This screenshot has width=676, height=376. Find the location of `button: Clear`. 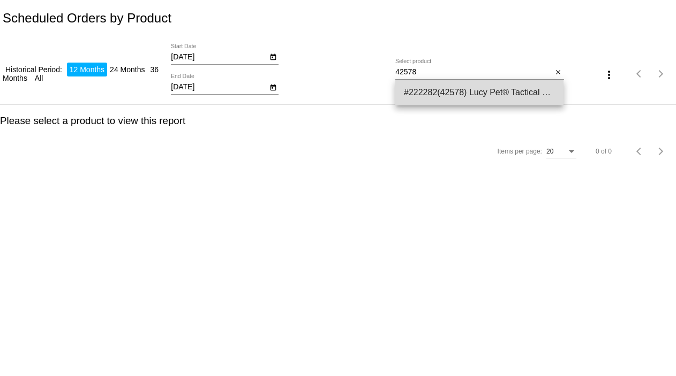

button: Clear is located at coordinates (558, 72).